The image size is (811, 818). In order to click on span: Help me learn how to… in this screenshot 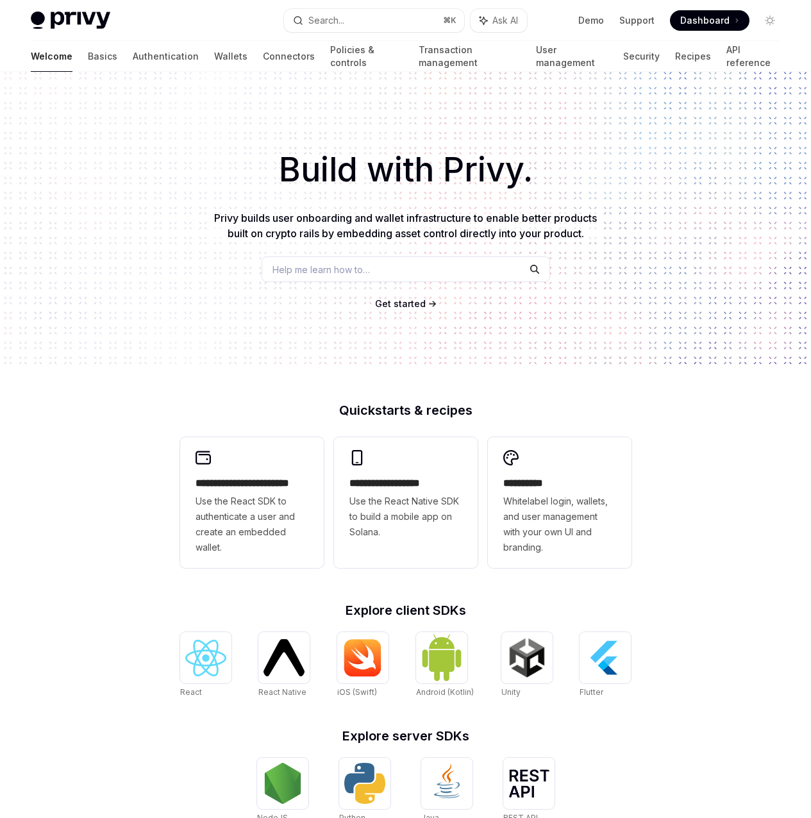, I will do `click(321, 269)`.